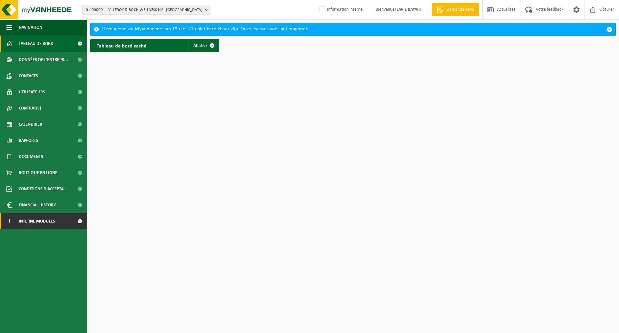 This screenshot has width=619, height=333. Describe the element at coordinates (36, 44) in the screenshot. I see `span: Tableau de bord` at that location.